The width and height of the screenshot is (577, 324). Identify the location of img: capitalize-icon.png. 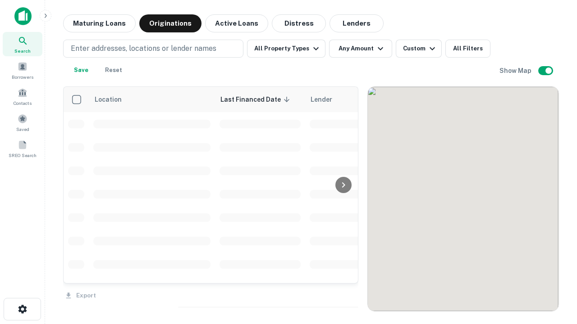
(23, 16).